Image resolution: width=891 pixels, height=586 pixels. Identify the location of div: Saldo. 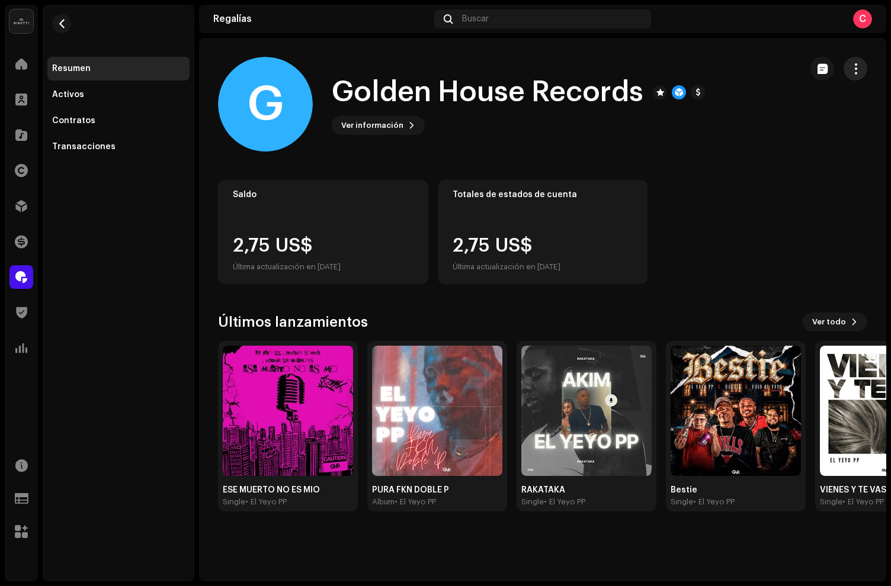
(323, 195).